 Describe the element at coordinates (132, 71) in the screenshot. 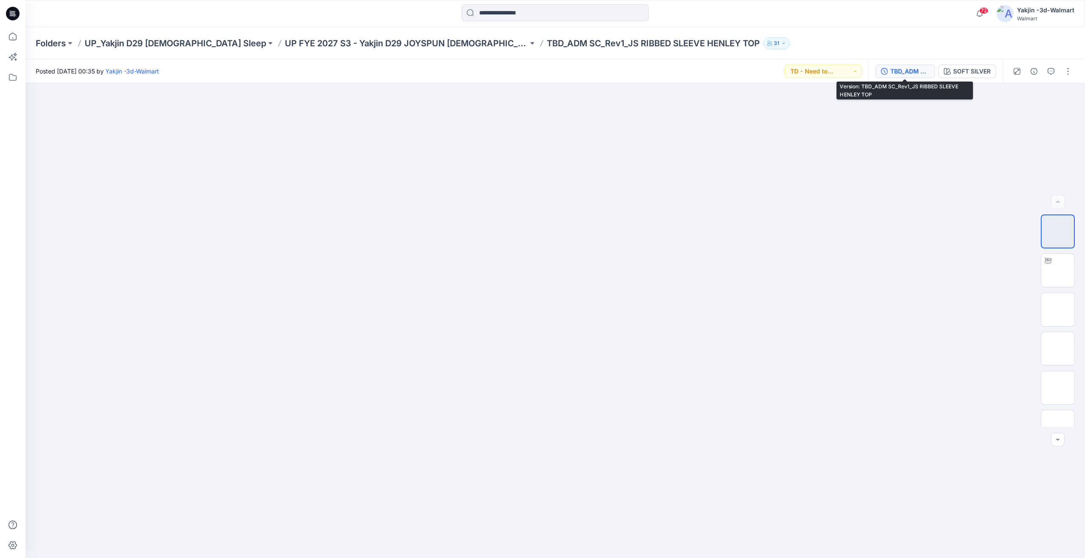

I see `a: Yakjin -3d-Walmart` at that location.